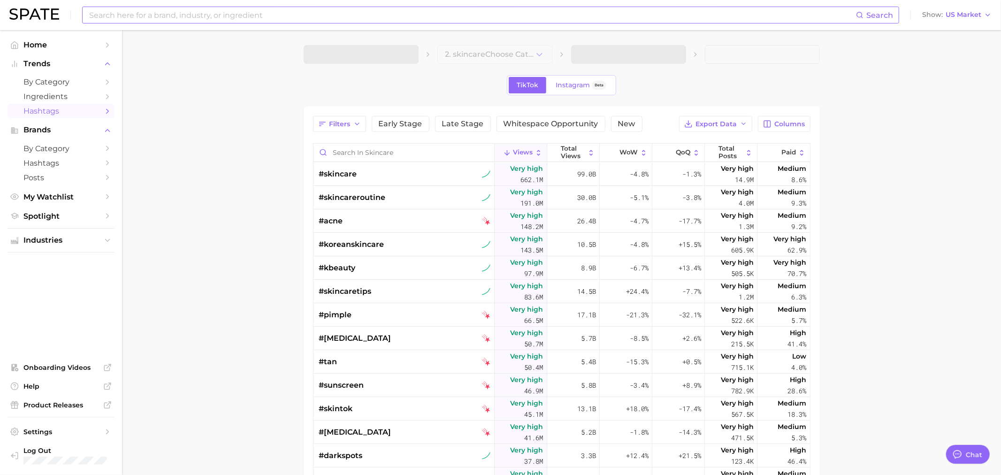  Describe the element at coordinates (572, 85) in the screenshot. I see `span: Instagram` at that location.